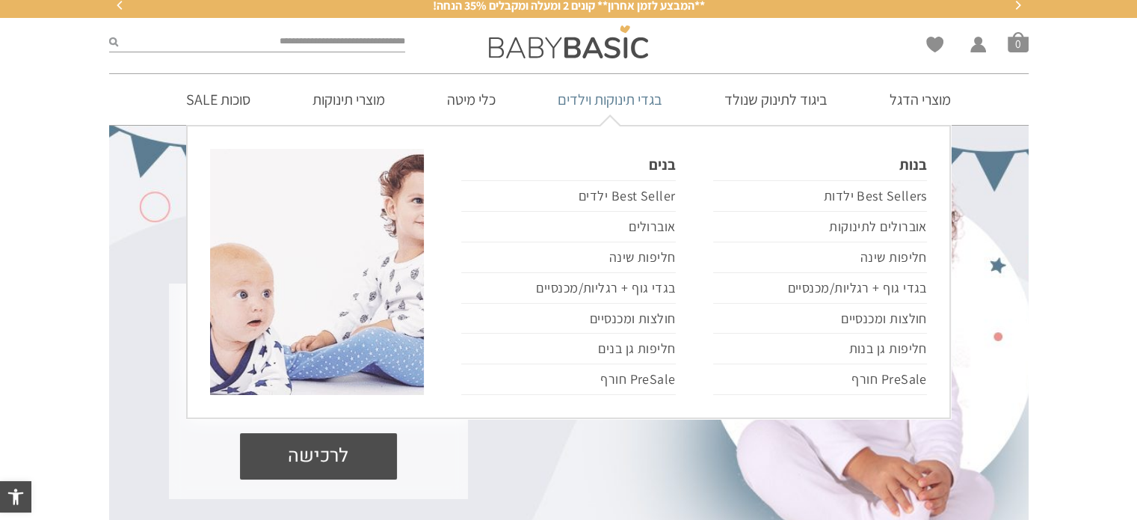 The image size is (1137, 520). I want to click on a: כלי מיטה, so click(471, 99).